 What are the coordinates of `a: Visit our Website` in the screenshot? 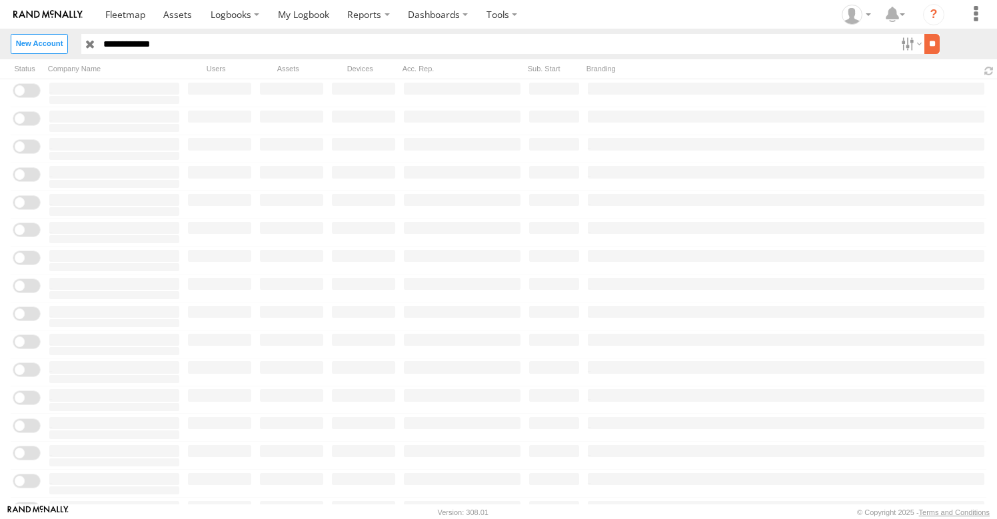 It's located at (38, 512).